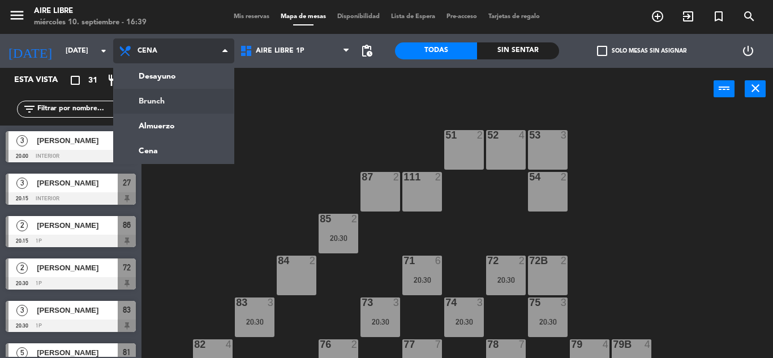 The width and height of the screenshot is (773, 358). I want to click on button: menu, so click(17, 17).